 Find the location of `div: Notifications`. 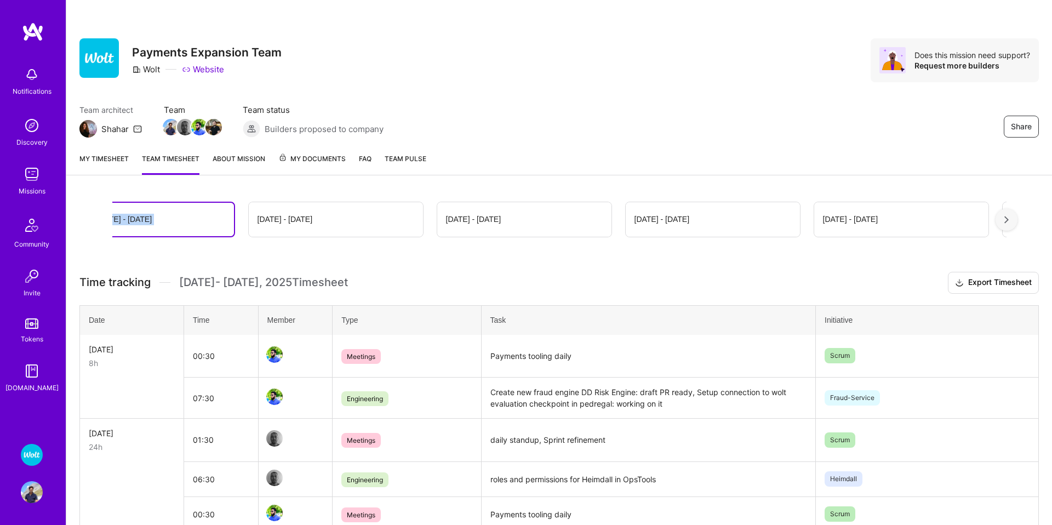

div: Notifications is located at coordinates (32, 91).